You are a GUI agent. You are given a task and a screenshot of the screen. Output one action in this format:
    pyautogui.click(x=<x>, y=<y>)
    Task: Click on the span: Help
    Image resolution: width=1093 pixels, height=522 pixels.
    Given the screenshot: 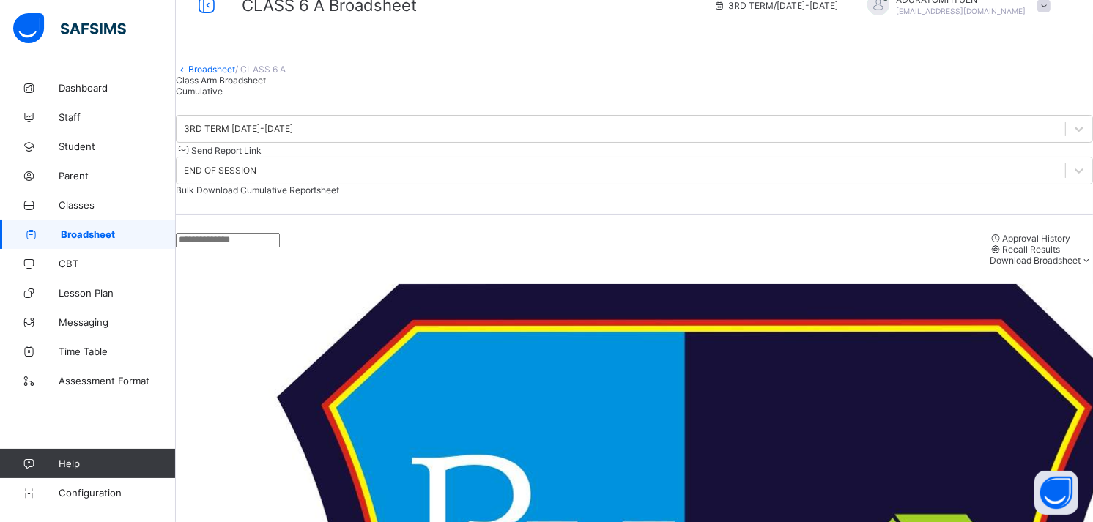 What is the action you would take?
    pyautogui.click(x=116, y=464)
    